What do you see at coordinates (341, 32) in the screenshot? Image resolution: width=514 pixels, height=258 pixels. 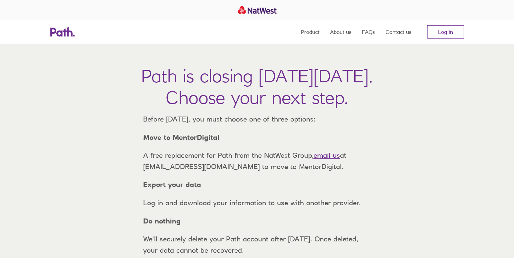 I see `a: About us` at bounding box center [341, 32].